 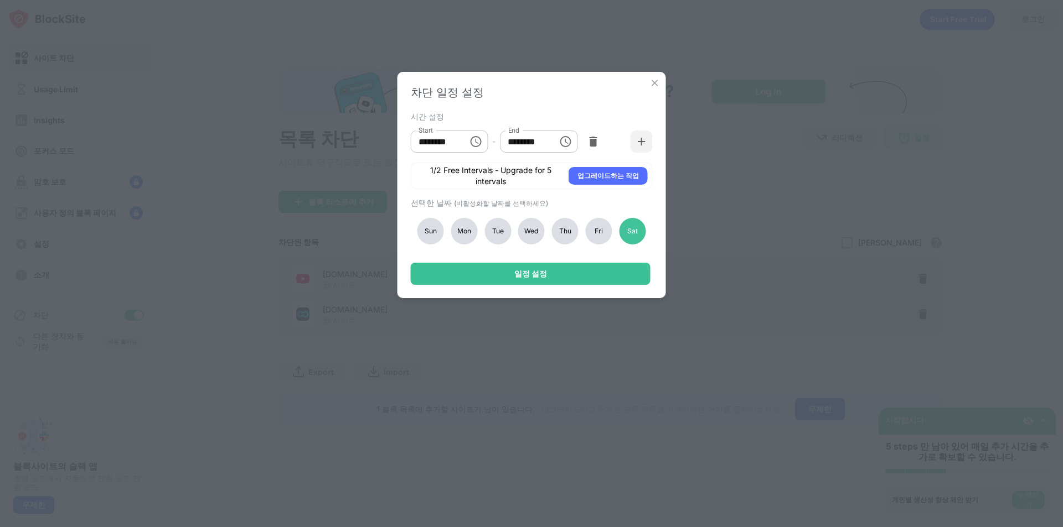 What do you see at coordinates (475, 142) in the screenshot?
I see `button: Choose time, selected time is 10:00 AM` at bounding box center [475, 142].